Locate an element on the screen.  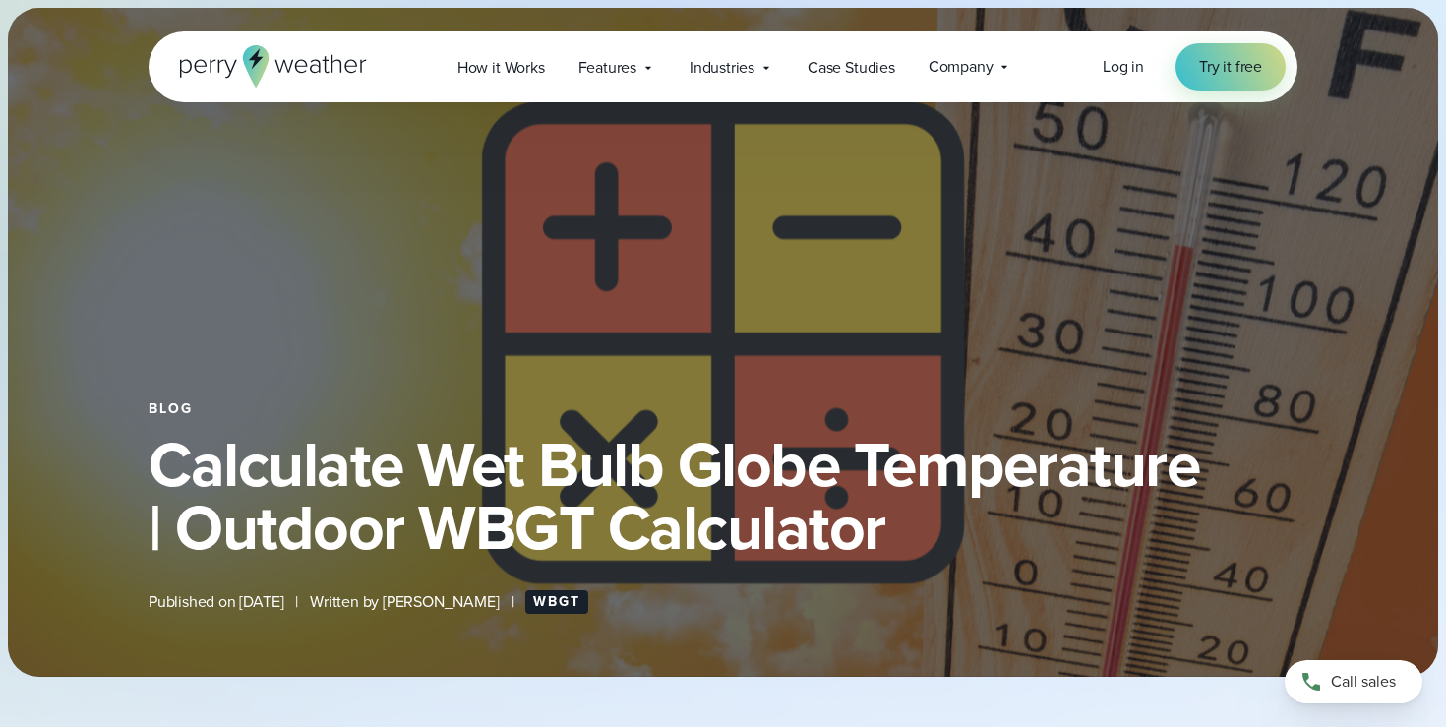
h1: Calculate Wet Bulb Globe Temperature | Outdoor WBGT Calculator is located at coordinates (723, 496).